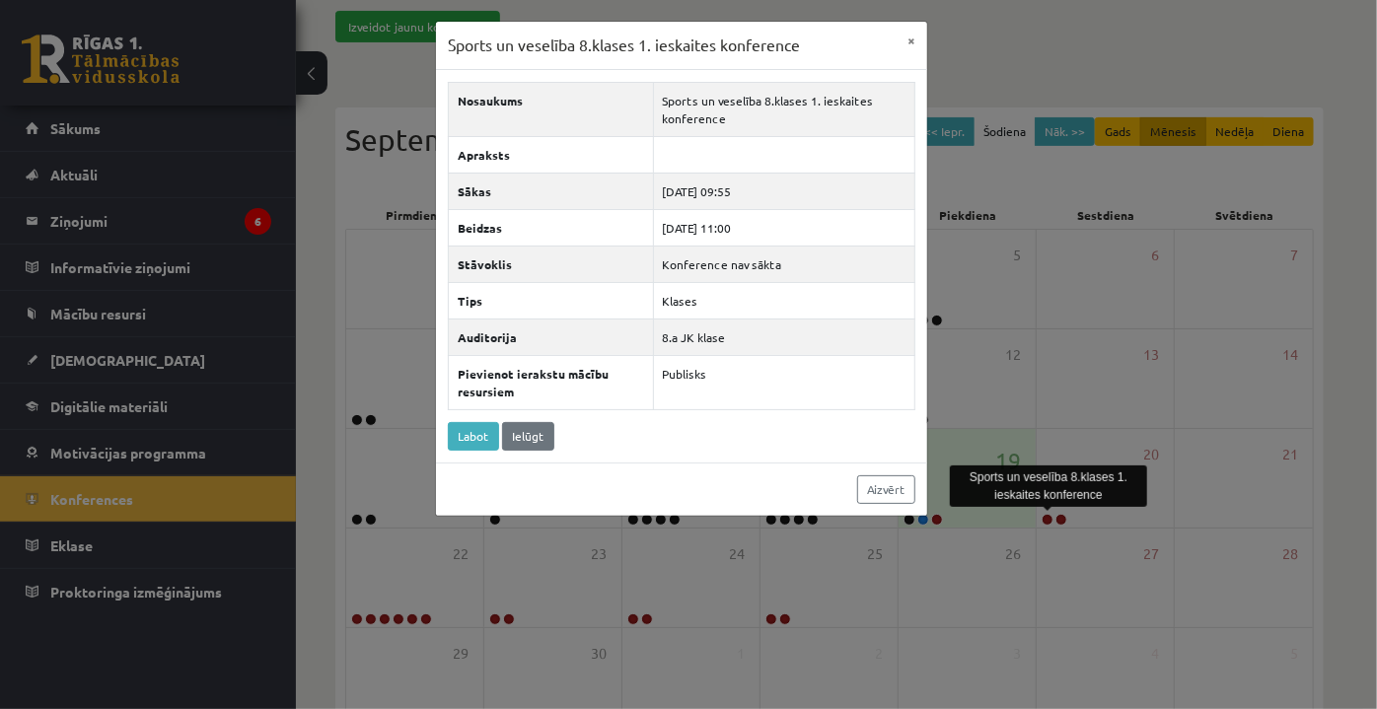 This screenshot has width=1377, height=709. Describe the element at coordinates (783, 109) in the screenshot. I see `td: Sports un veselība 8.klases 1. ieskaites konference` at that location.